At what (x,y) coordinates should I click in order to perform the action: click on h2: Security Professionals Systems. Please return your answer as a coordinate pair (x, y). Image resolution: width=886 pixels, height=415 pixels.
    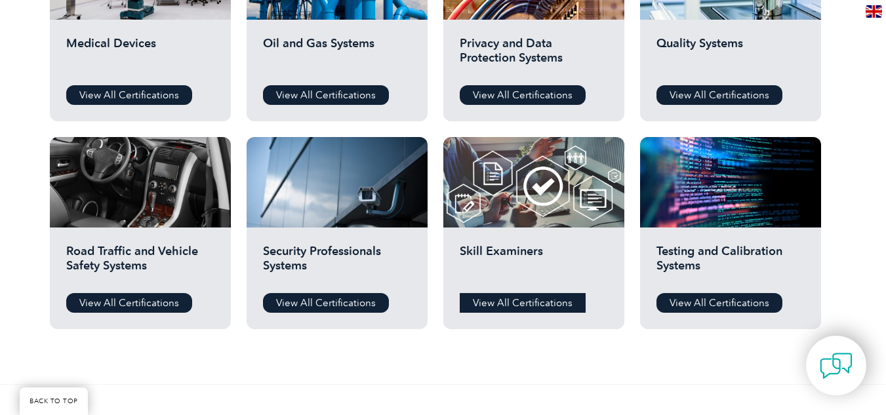
    Looking at the image, I should click on (337, 264).